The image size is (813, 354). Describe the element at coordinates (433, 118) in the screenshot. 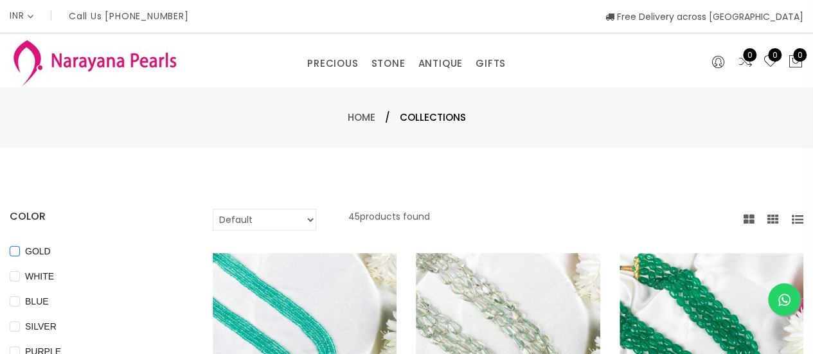

I see `span: Collections` at that location.